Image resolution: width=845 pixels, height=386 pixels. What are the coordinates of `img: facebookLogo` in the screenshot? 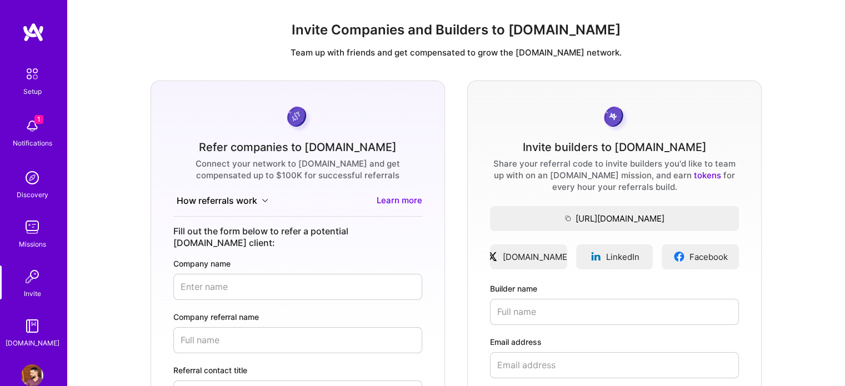 It's located at (679, 257).